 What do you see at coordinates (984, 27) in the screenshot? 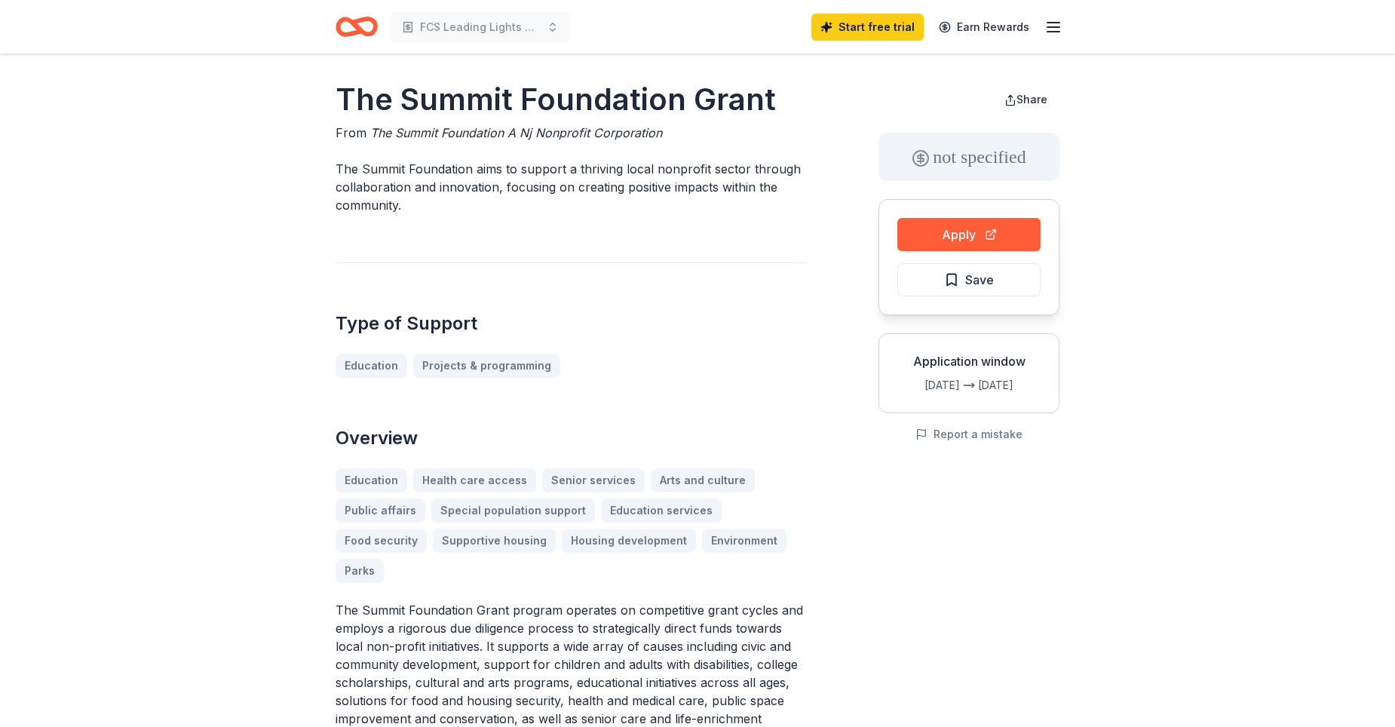
I see `a: Earn Rewards` at bounding box center [984, 27].